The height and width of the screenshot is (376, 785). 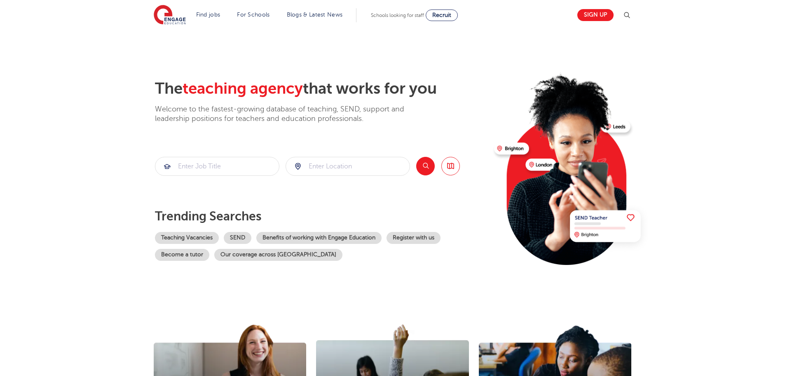 What do you see at coordinates (182, 254) in the screenshot?
I see `a: Become a tutor` at bounding box center [182, 254].